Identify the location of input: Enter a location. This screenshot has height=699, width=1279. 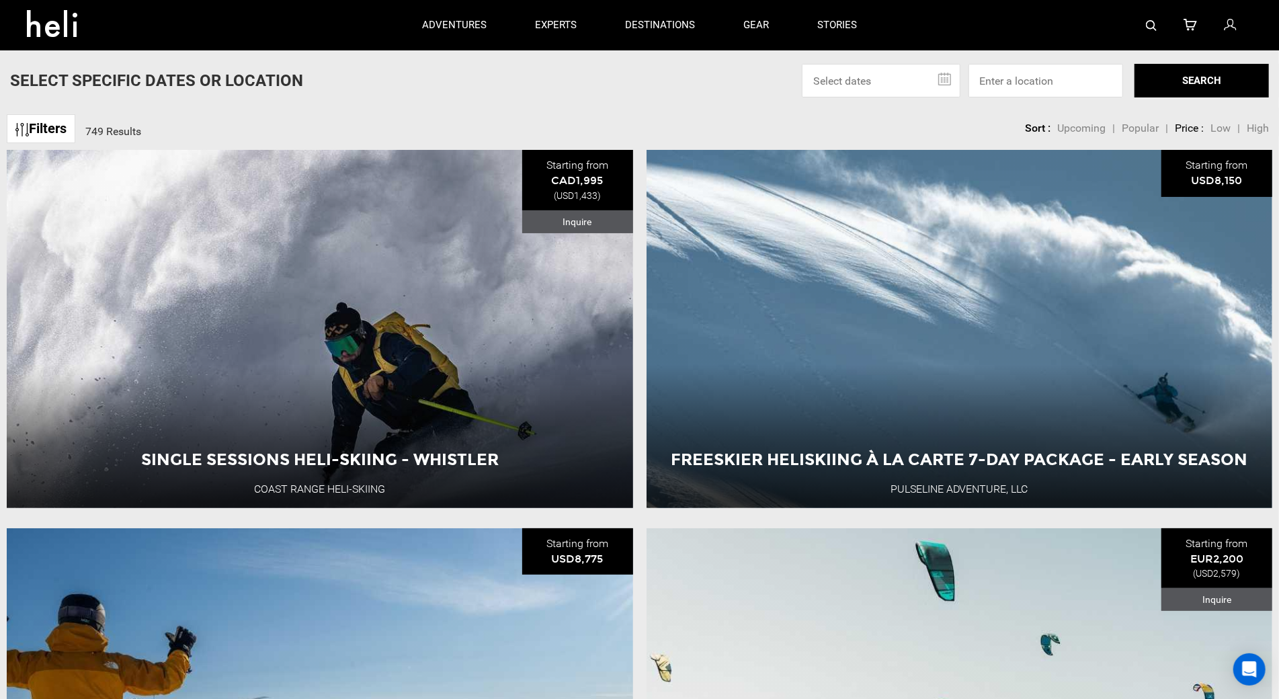
(1046, 81).